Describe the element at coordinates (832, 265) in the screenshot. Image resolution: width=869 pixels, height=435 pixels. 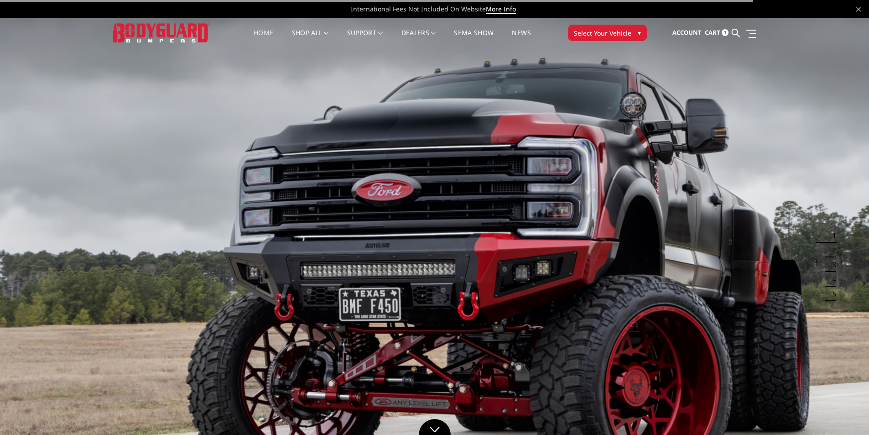
I see `button: 3 of 5` at that location.